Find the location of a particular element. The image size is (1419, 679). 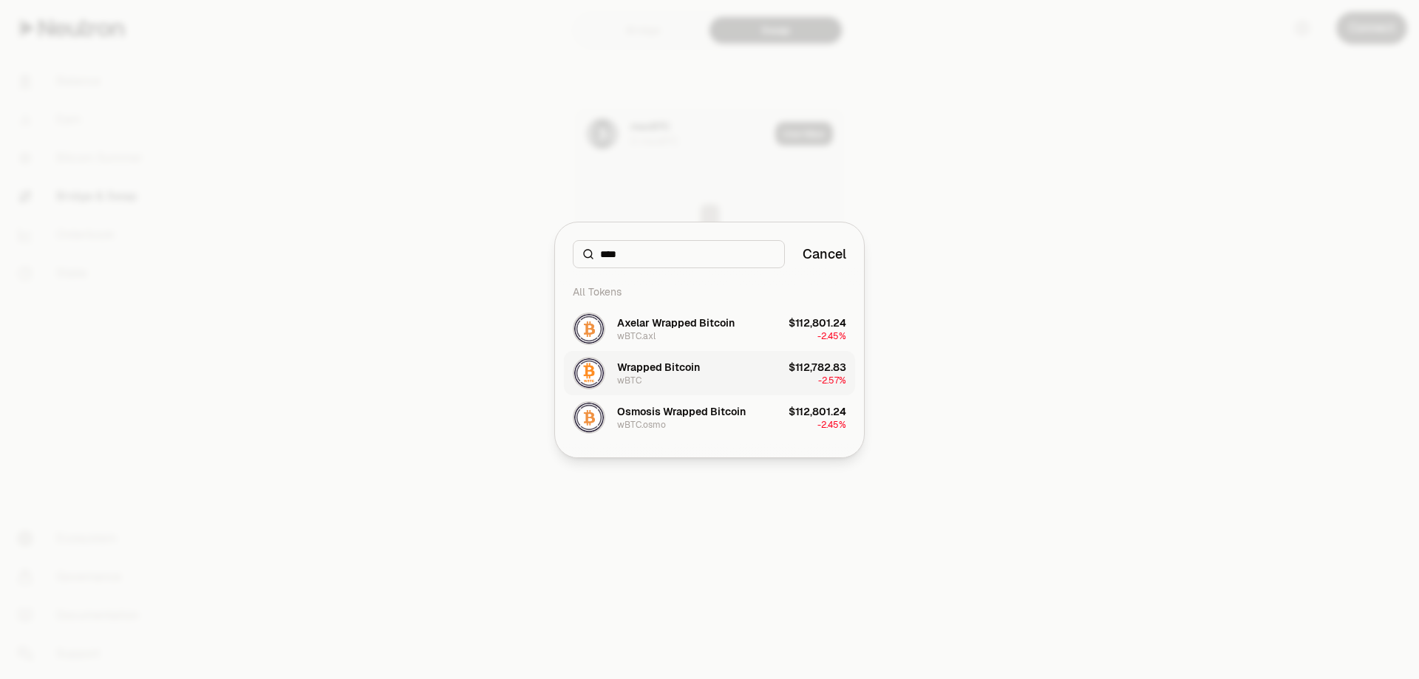

img: wBTC.axl Logo is located at coordinates (589, 329).